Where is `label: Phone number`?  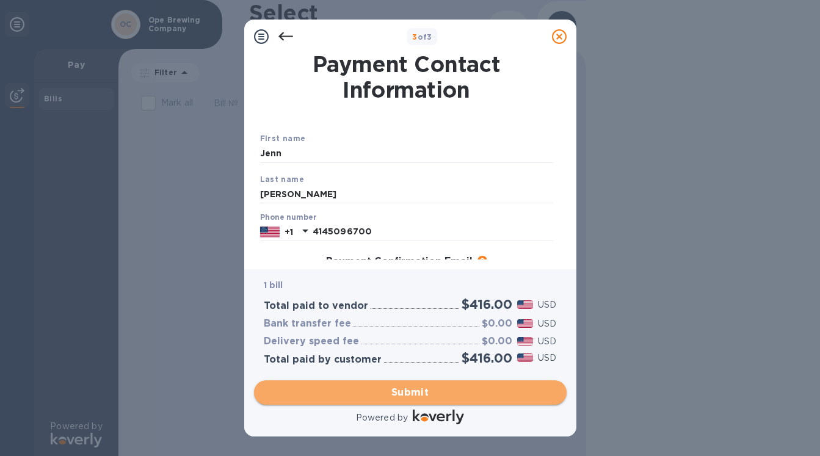
label: Phone number is located at coordinates (288, 218).